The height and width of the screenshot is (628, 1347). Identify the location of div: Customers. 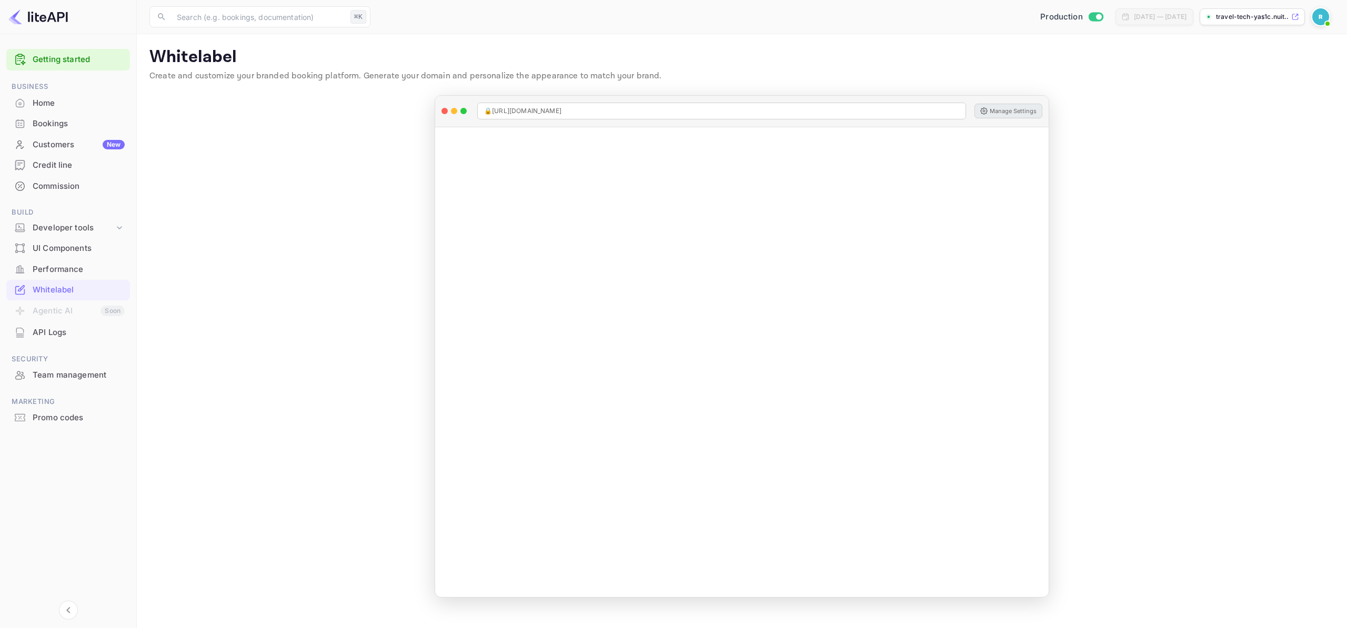
(78, 145).